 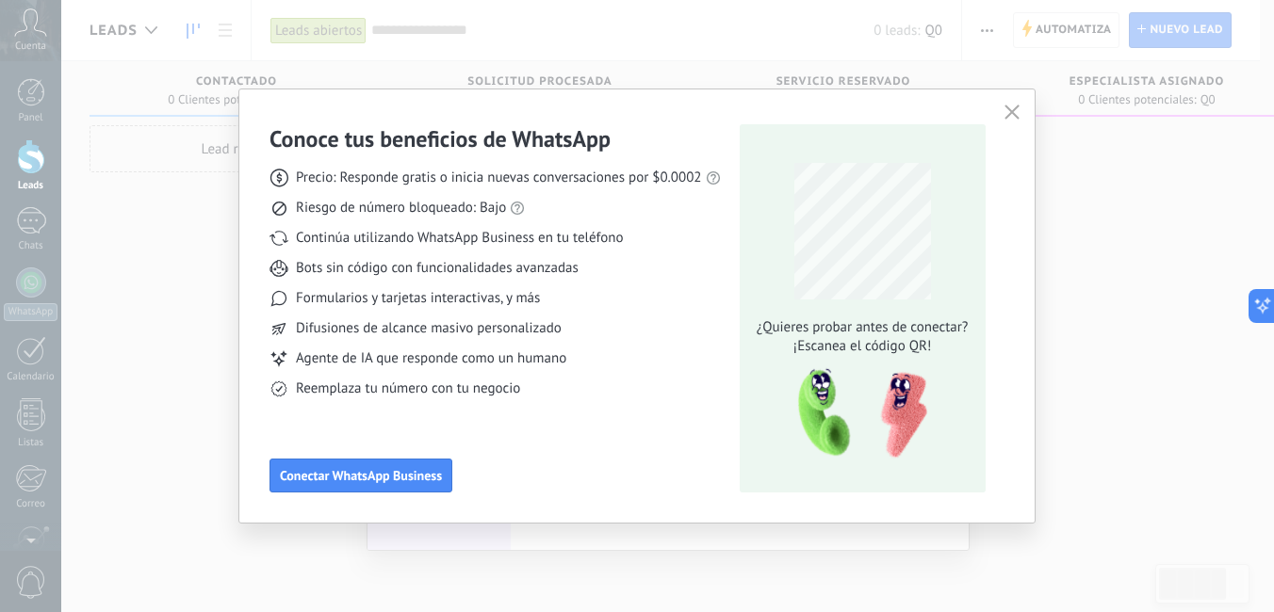 I want to click on span: Continúa utilizando WhatsApp Business en tu teléfono, so click(x=459, y=238).